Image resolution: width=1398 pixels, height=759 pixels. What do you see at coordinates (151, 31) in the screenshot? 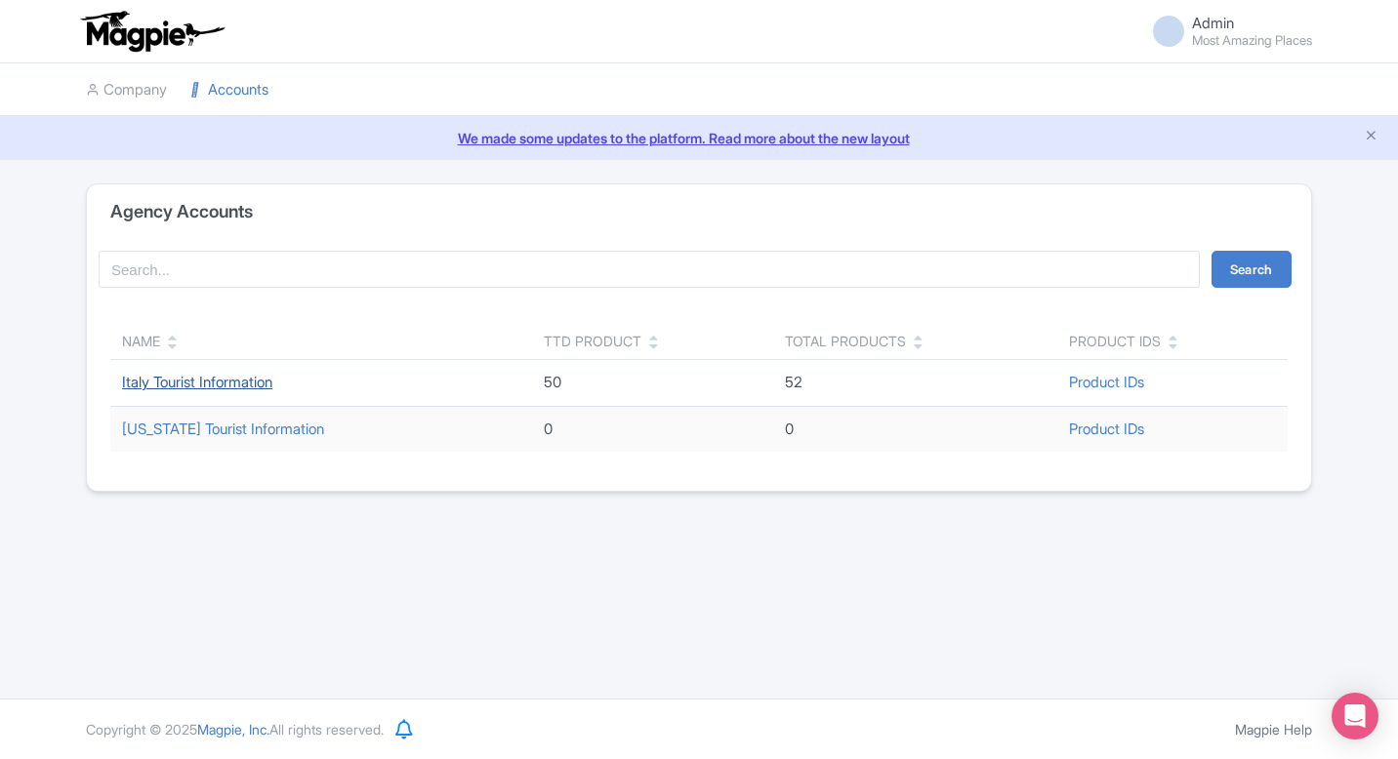
I see `img: logo-ab69f6fb50320c5b225c76a69d11143b.png` at bounding box center [151, 31].